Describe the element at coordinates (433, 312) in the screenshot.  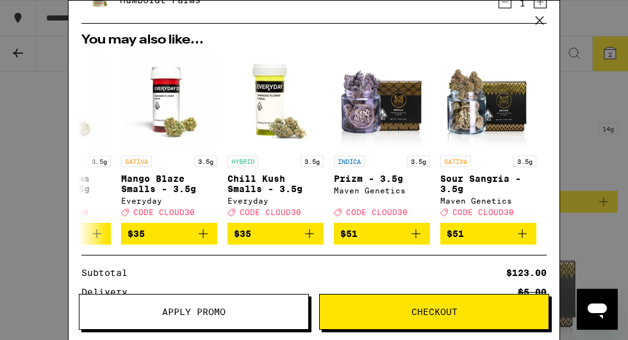
I see `button: Checkout` at that location.